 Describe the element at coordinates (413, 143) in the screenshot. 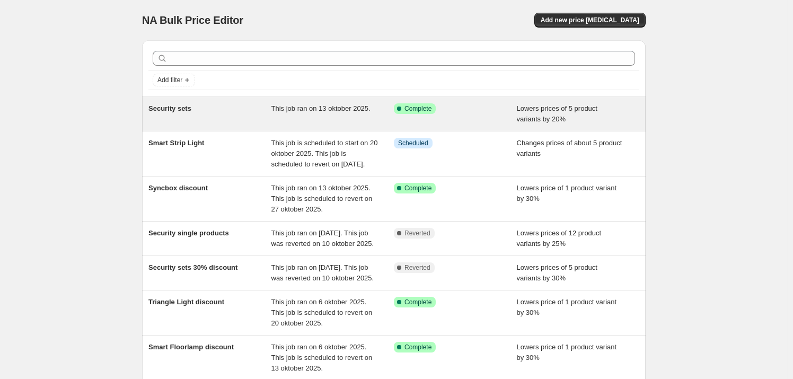

I see `span: Scheduled` at that location.